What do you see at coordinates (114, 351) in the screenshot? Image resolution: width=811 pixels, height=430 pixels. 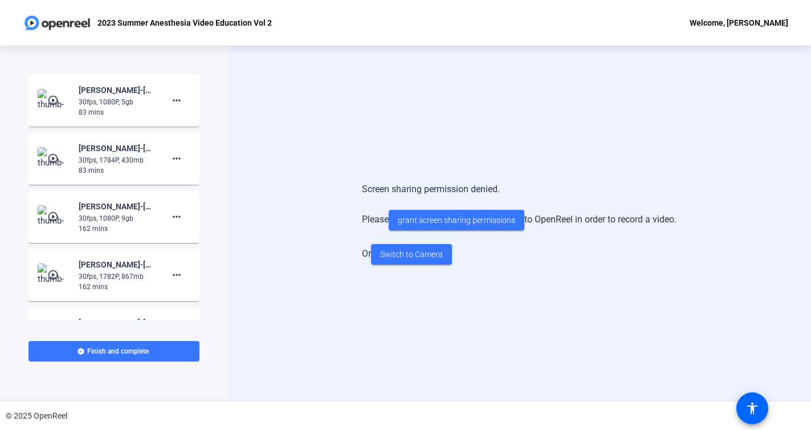 I see `button: Finish and complete` at bounding box center [114, 351].